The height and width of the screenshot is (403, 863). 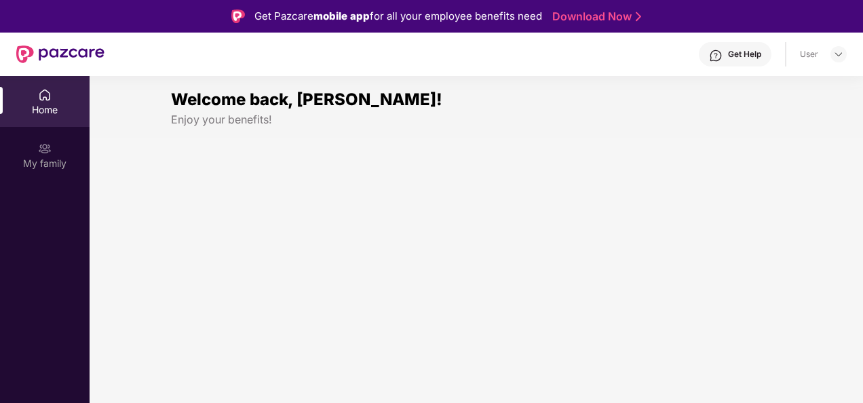 I want to click on div: Get Pazcare for all your employee benefits need, so click(x=398, y=16).